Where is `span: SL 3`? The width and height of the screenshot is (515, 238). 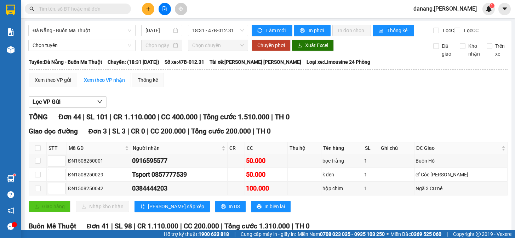 span: SL 3 is located at coordinates (119, 131).